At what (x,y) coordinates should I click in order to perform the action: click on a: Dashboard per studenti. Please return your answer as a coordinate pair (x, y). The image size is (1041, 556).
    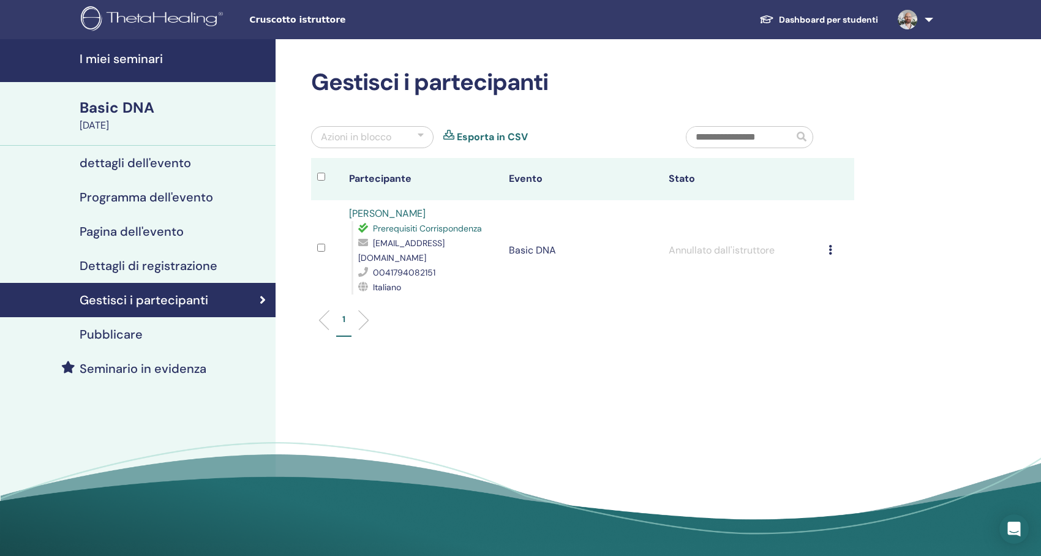
    Looking at the image, I should click on (819, 20).